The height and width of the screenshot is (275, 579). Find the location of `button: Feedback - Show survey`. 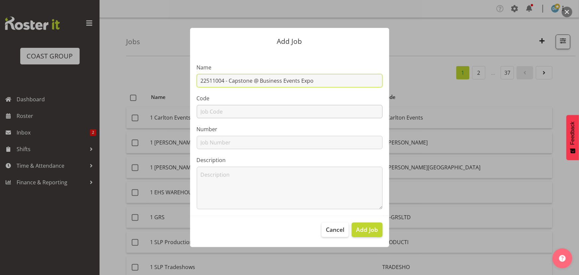

button: Feedback - Show survey is located at coordinates (573, 137).